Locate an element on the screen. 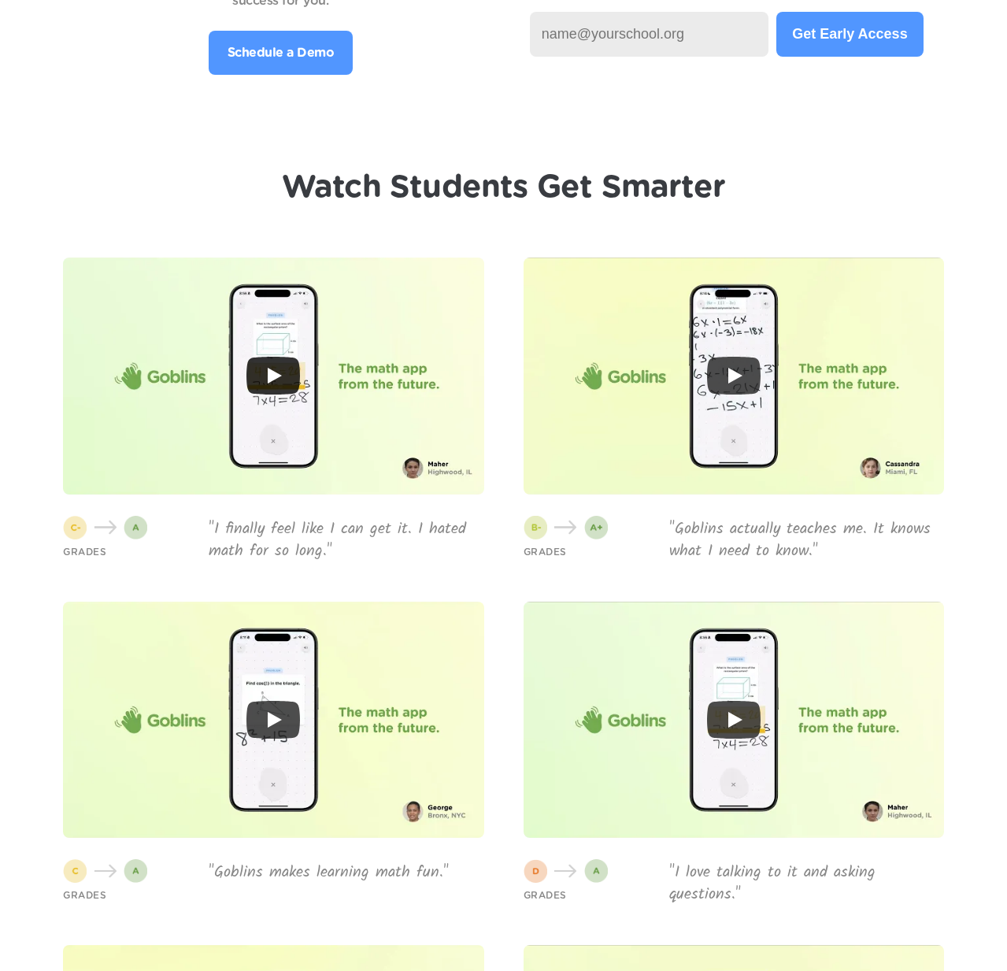 The height and width of the screenshot is (971, 1007). button: Get Early Access is located at coordinates (850, 34).